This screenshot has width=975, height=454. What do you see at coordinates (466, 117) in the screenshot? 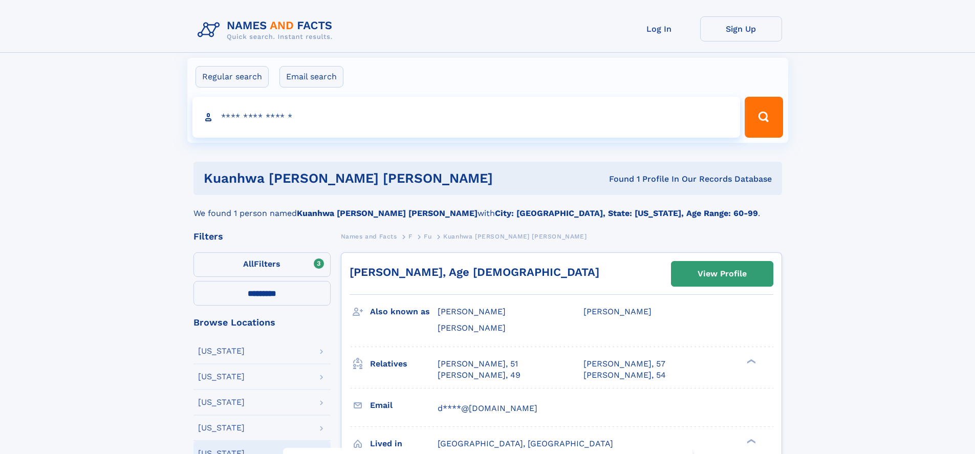
I see `input: search input` at bounding box center [466, 117].